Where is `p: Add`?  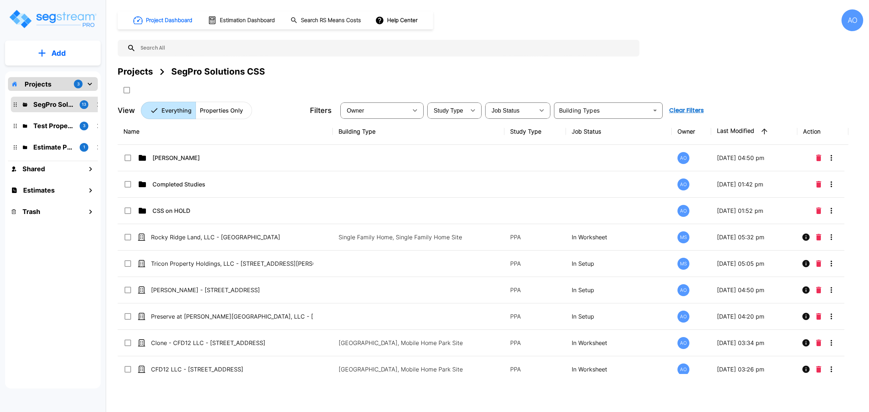
p: Add is located at coordinates (59, 53).